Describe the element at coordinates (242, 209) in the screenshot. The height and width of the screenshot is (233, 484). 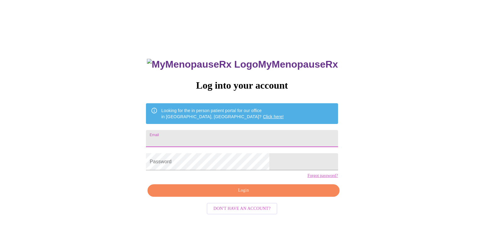
I see `span: Don't have an account?` at that location.